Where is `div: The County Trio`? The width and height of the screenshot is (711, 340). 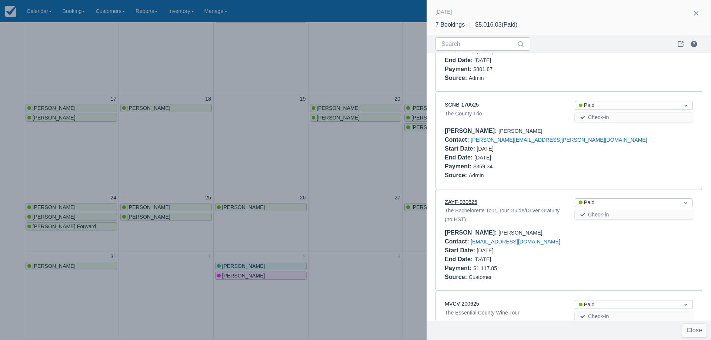
div: The County Trio is located at coordinates (504, 114).